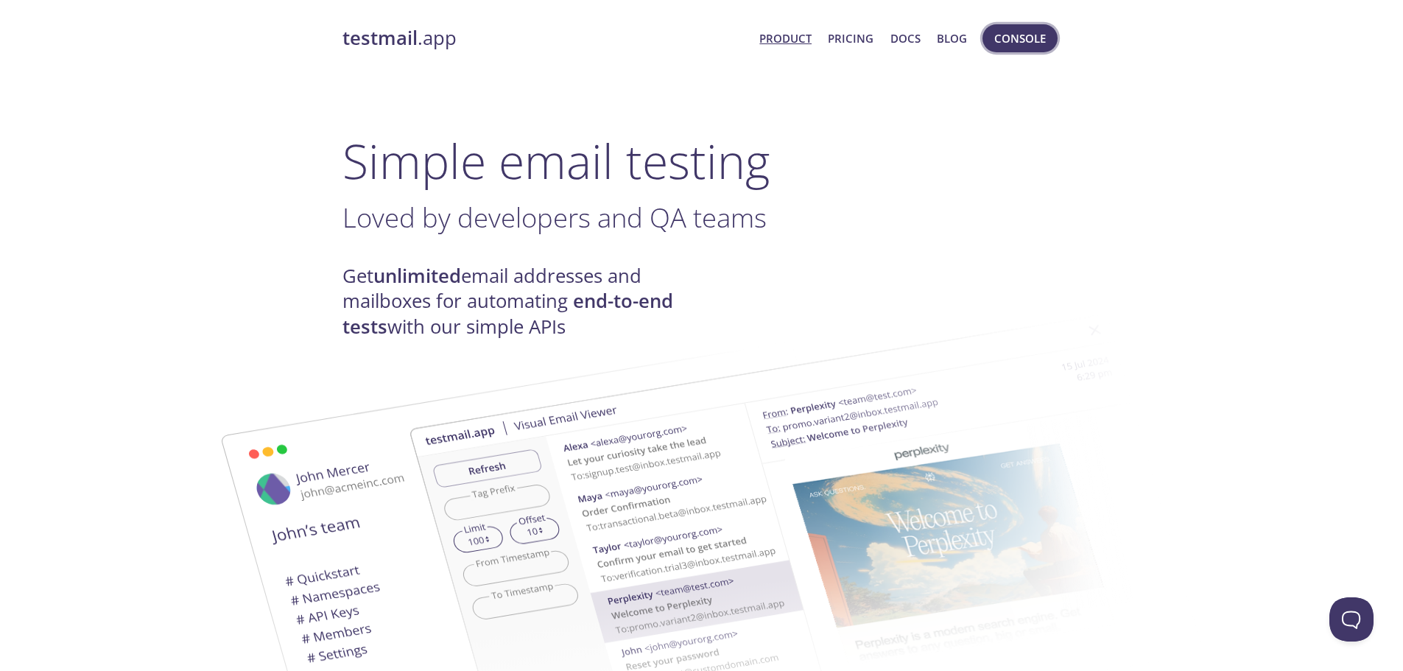 The width and height of the screenshot is (1403, 671). What do you see at coordinates (851, 38) in the screenshot?
I see `a: Pricing` at bounding box center [851, 38].